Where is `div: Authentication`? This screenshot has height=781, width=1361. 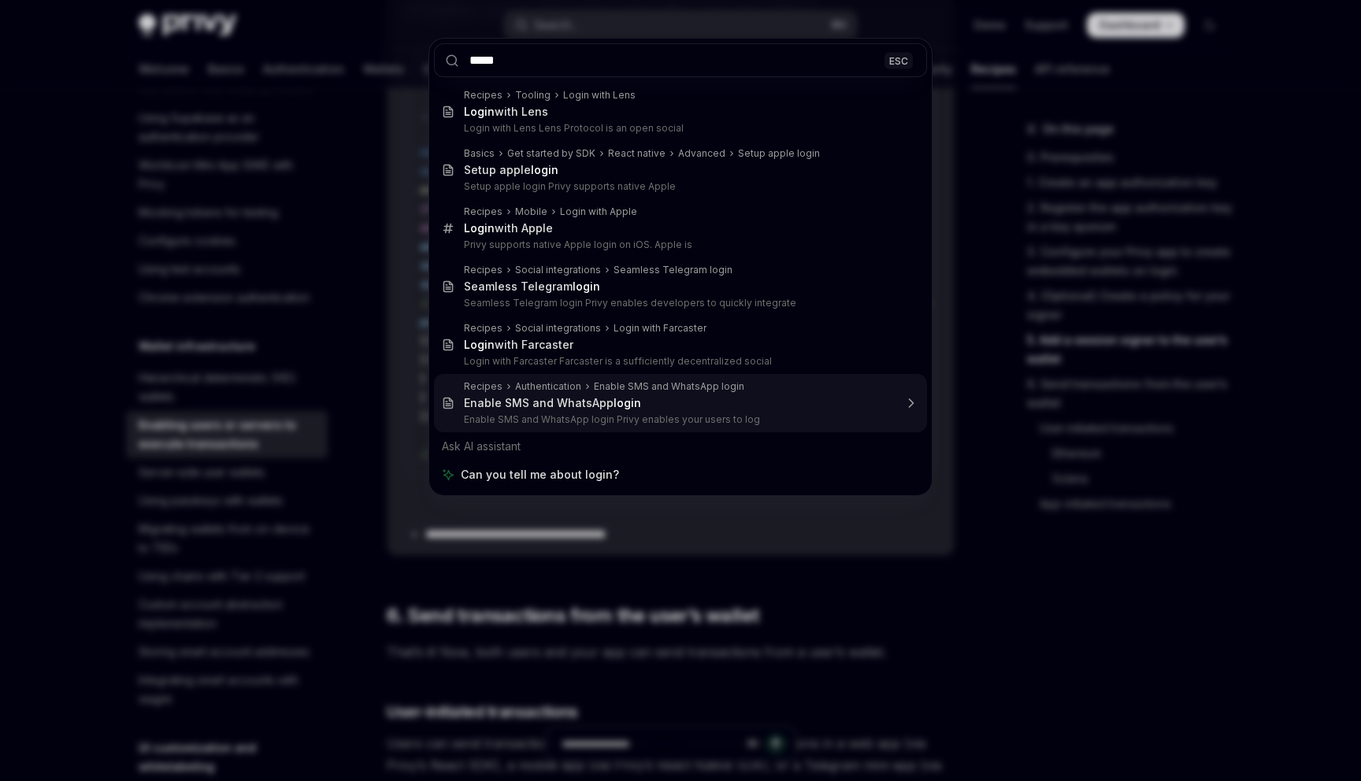
div: Authentication is located at coordinates (548, 387).